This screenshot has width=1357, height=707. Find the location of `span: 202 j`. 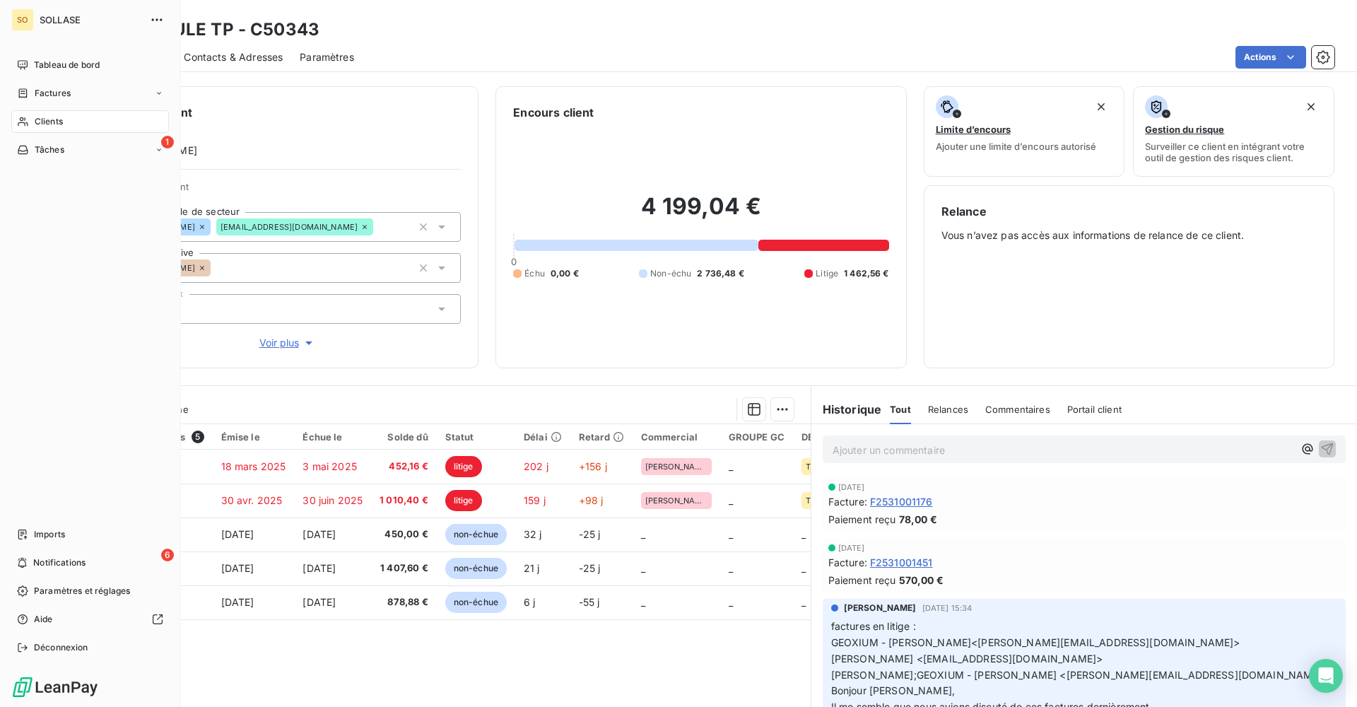

span: 202 j is located at coordinates (536, 466).